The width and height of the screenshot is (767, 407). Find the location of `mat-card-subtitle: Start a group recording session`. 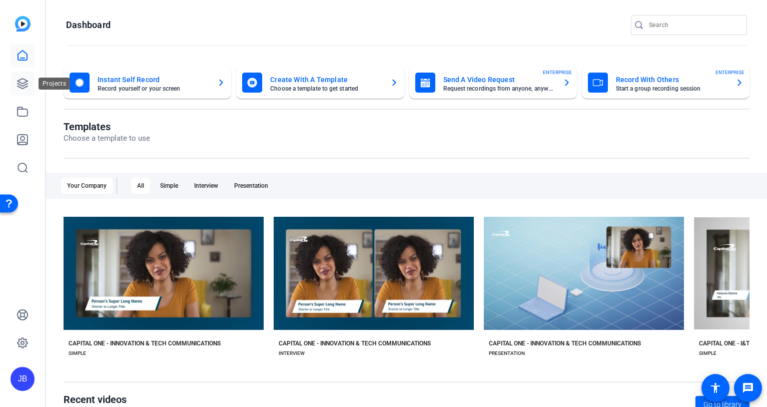

mat-card-subtitle: Start a group recording session is located at coordinates (672, 89).